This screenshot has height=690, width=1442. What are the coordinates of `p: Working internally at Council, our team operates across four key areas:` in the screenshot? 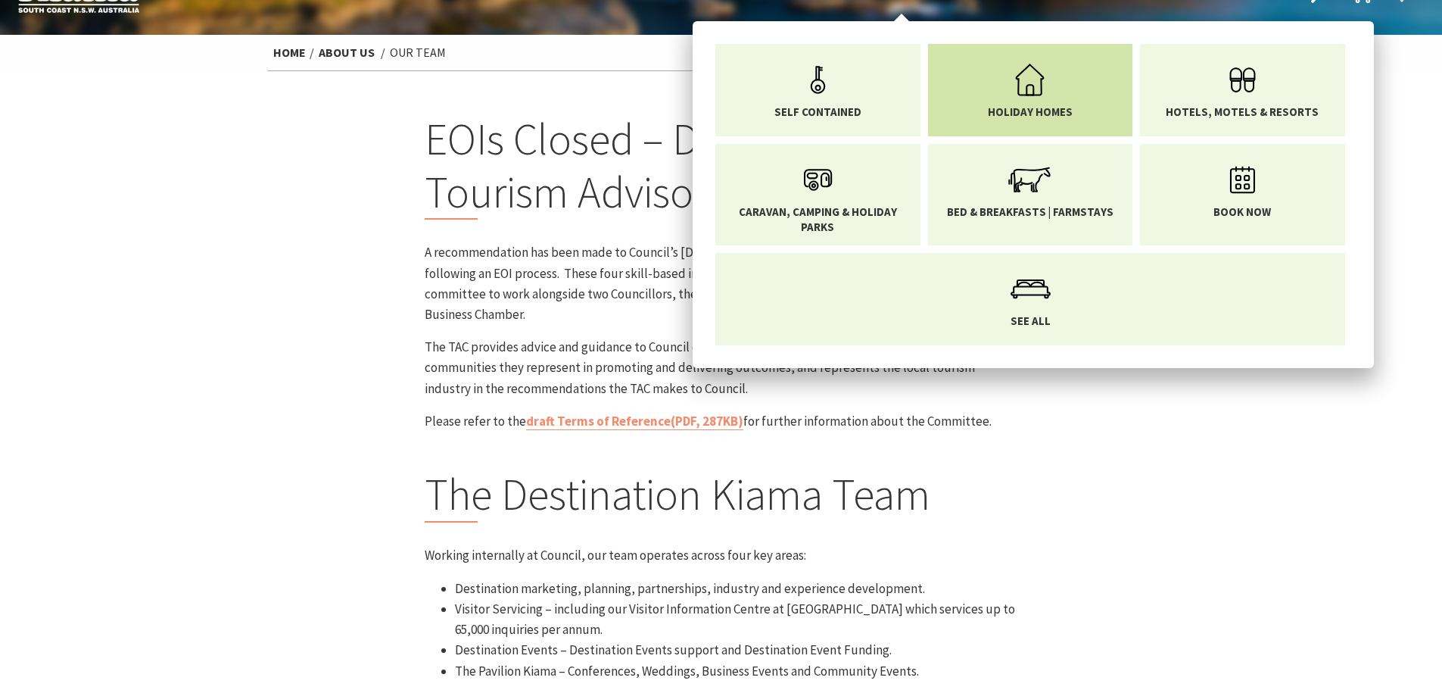 It's located at (721, 555).